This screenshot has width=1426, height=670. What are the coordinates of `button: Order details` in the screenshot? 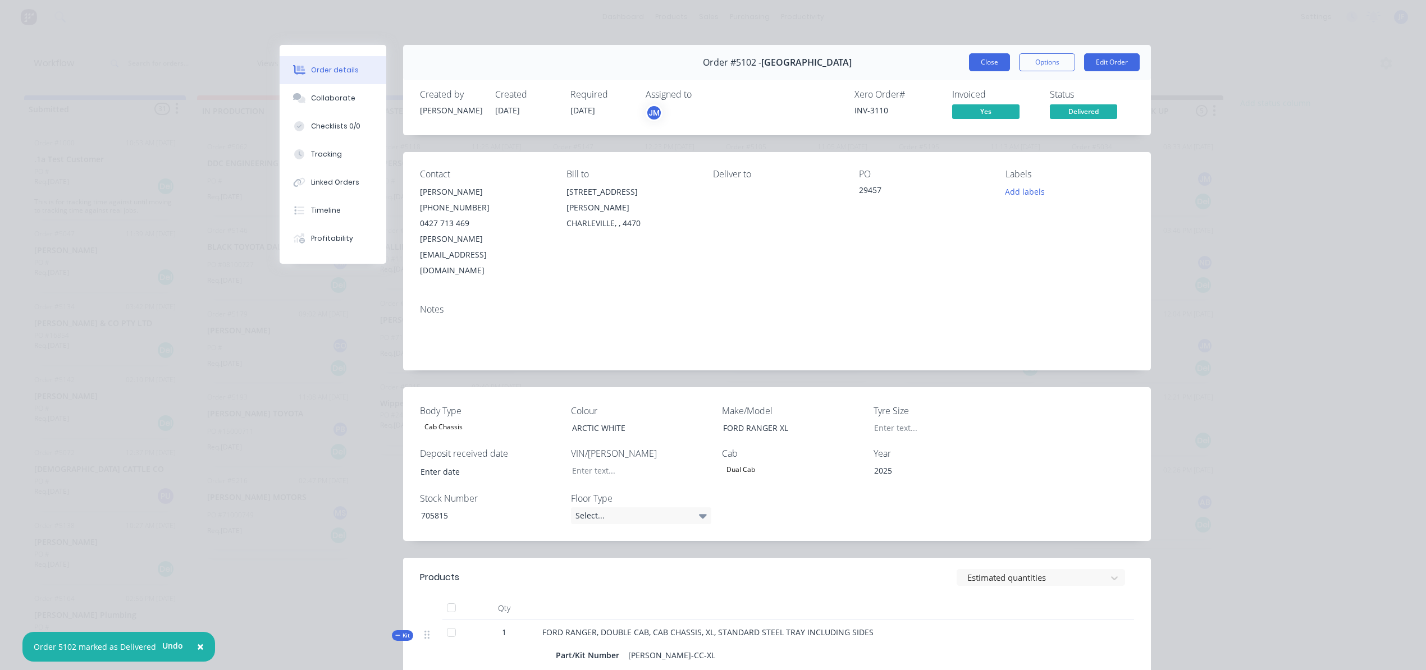 It's located at (333, 70).